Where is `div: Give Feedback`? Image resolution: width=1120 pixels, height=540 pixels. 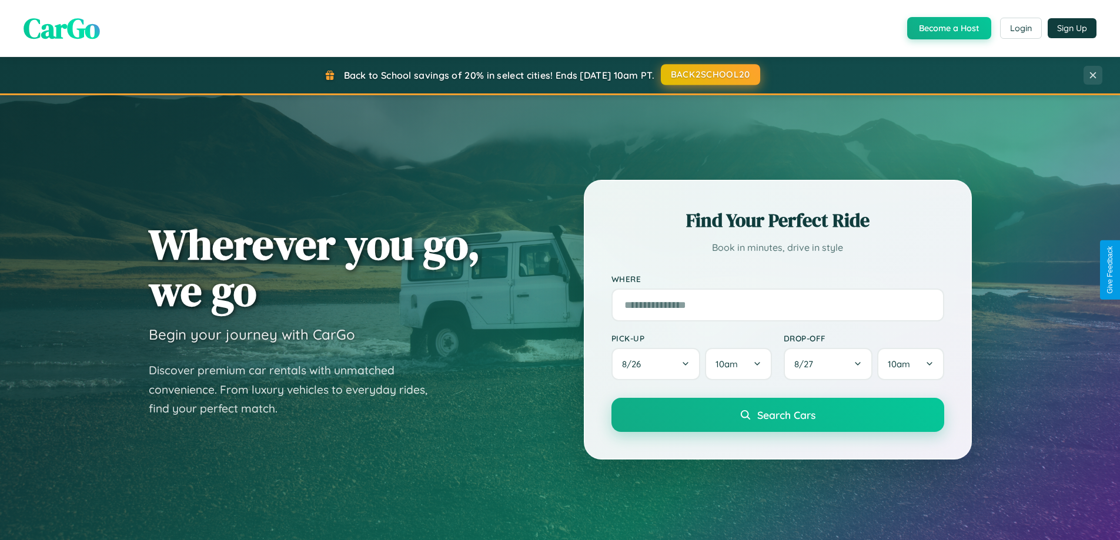
div: Give Feedback is located at coordinates (1110, 270).